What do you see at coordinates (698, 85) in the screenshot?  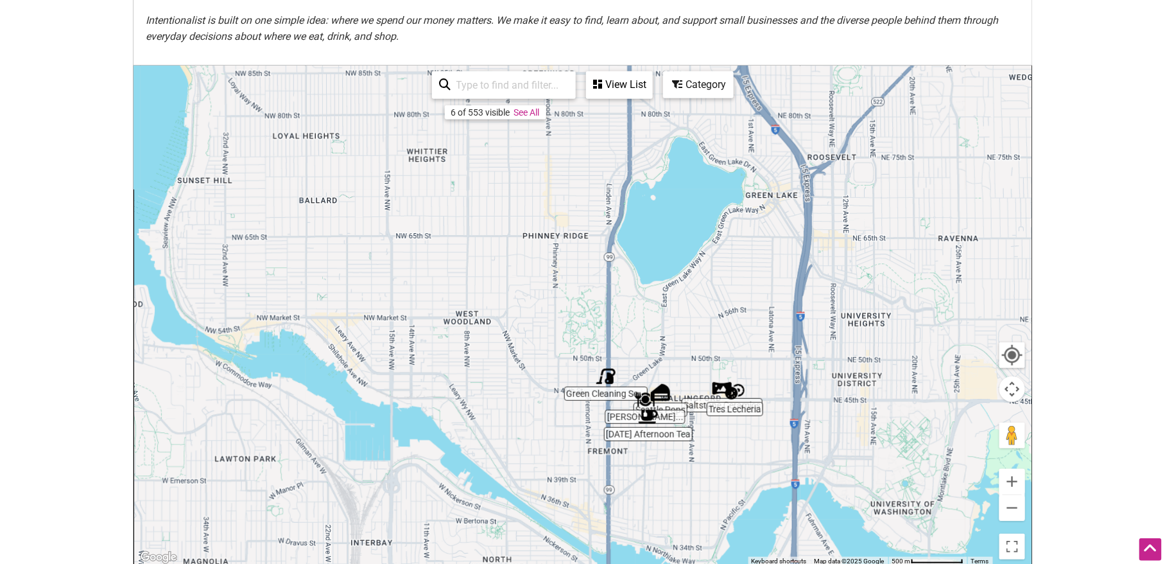 I see `div: Filter by category` at bounding box center [698, 85].